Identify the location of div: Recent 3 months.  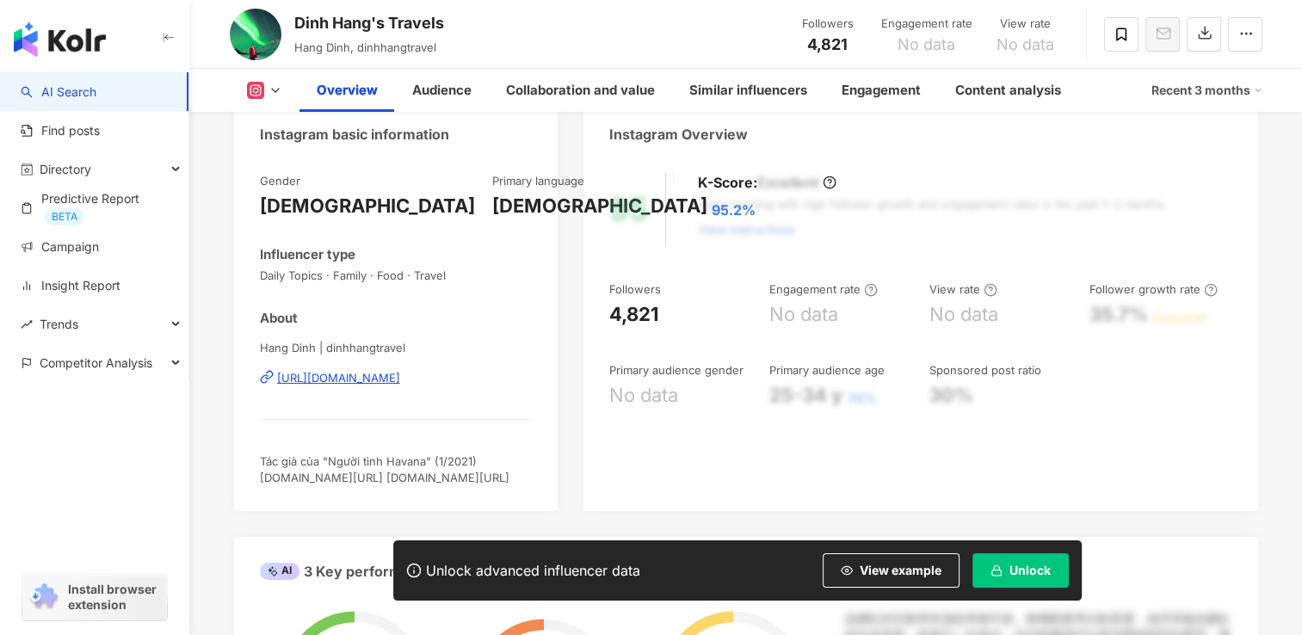
(1207, 90).